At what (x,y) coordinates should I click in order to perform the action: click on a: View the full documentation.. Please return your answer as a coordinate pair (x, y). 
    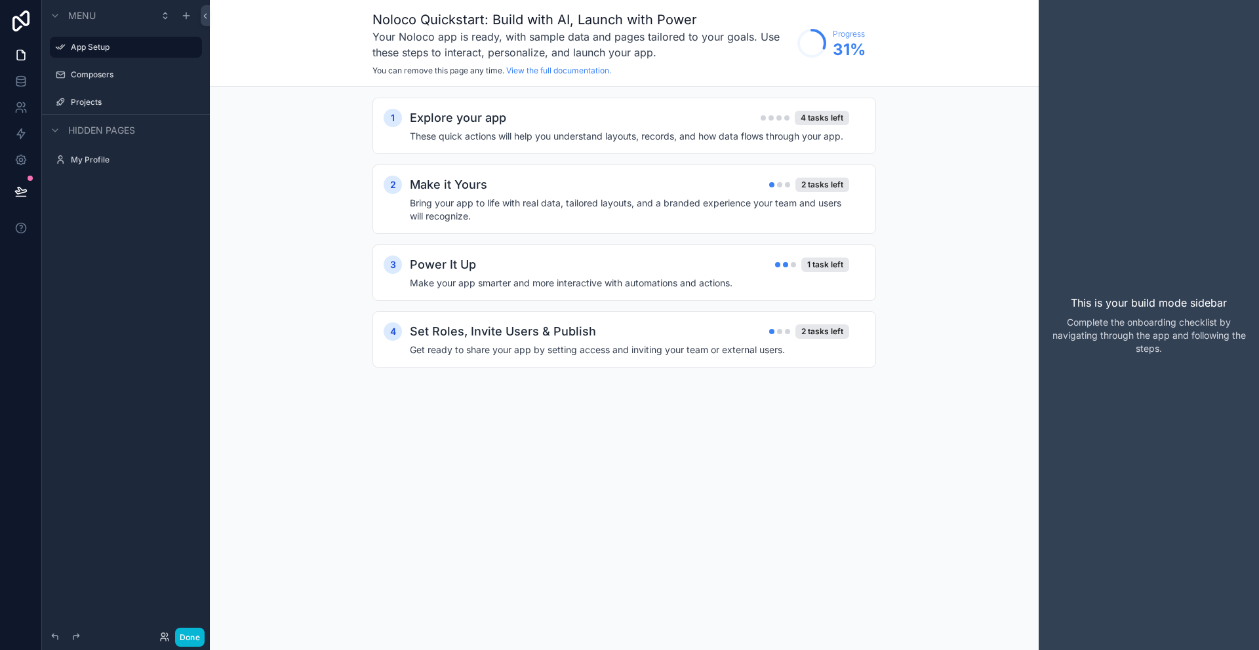
    Looking at the image, I should click on (559, 70).